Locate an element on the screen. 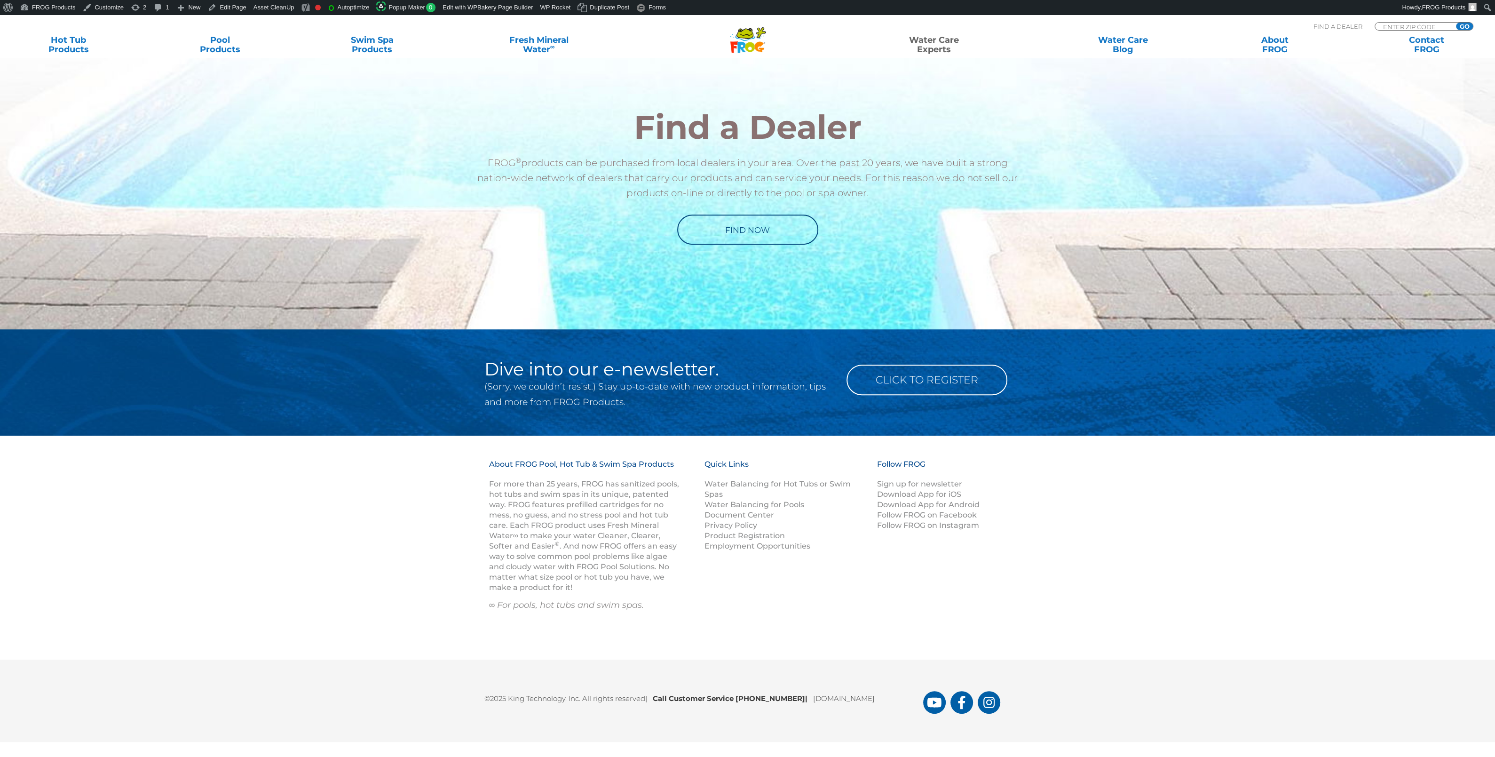 Image resolution: width=1495 pixels, height=757 pixels. a: PoolProducts is located at coordinates (220, 45).